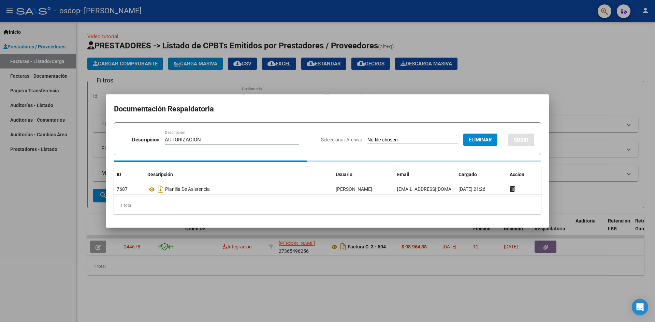 This screenshot has height=322, width=655. I want to click on button: Eliminar, so click(480, 140).